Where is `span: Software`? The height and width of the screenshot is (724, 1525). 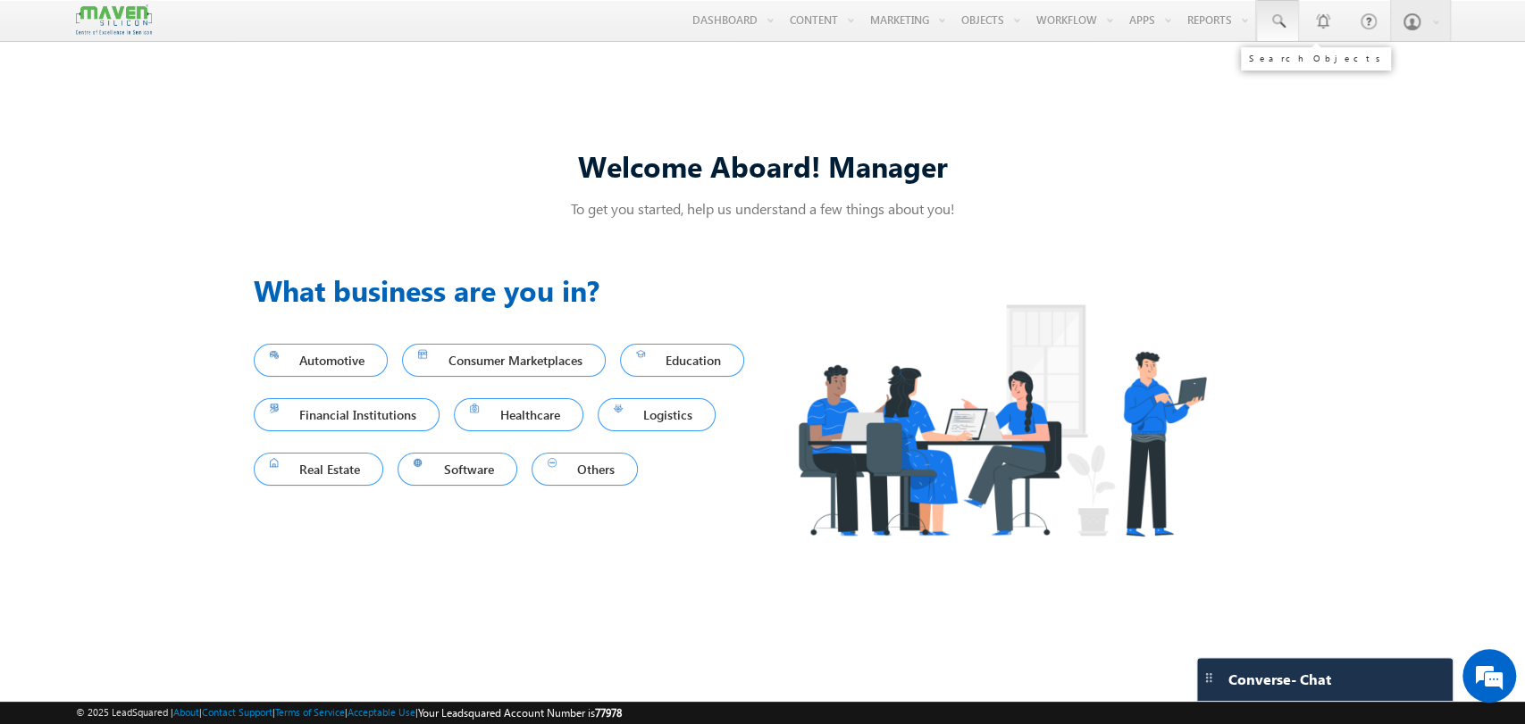
span: Software is located at coordinates (457, 469).